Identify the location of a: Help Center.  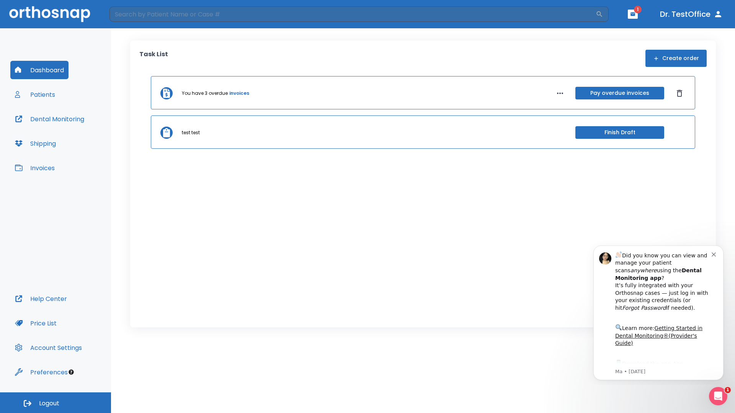
(41, 299).